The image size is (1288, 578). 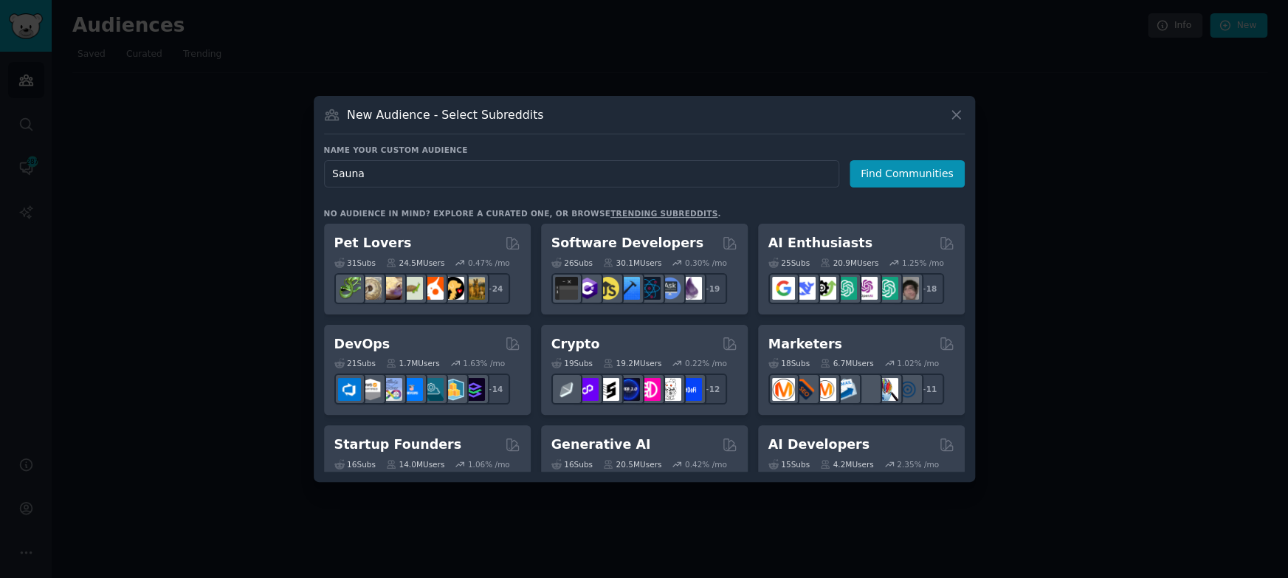 What do you see at coordinates (918, 464) in the screenshot?
I see `div: 2.35 % /mo` at bounding box center [918, 464].